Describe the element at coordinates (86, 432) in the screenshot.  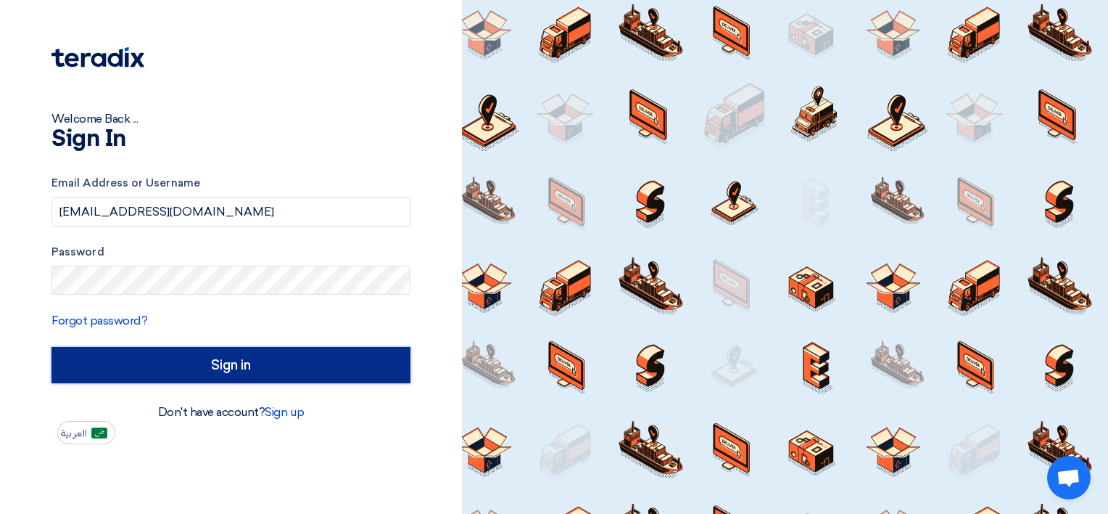
I see `button: العربية` at that location.